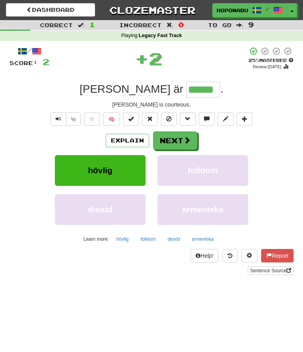  I want to click on a: HopOnABus /, so click(249, 10).